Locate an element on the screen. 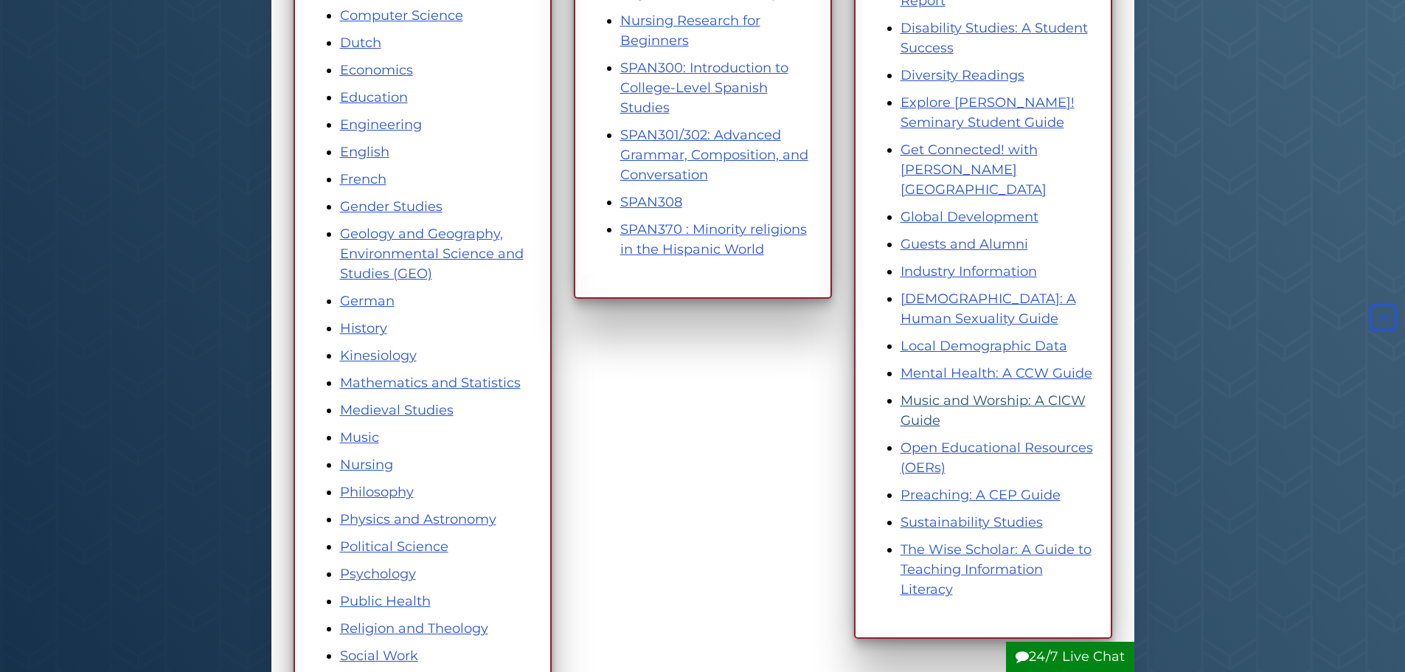  a: Sustainability Studies is located at coordinates (971, 522).